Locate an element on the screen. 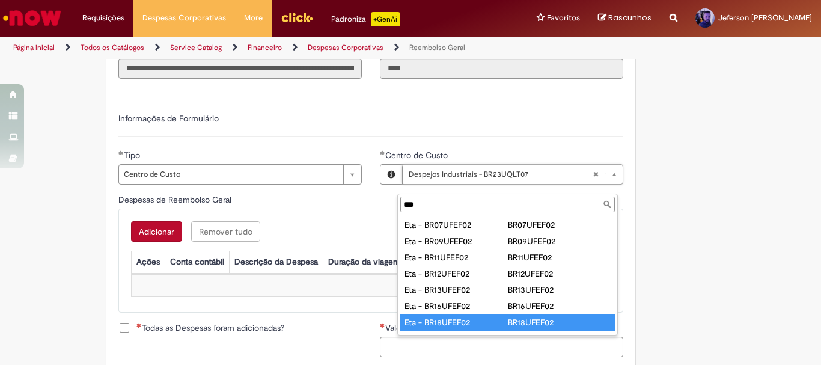 The width and height of the screenshot is (821, 365). div: BR13UFEF02 is located at coordinates (559, 290).